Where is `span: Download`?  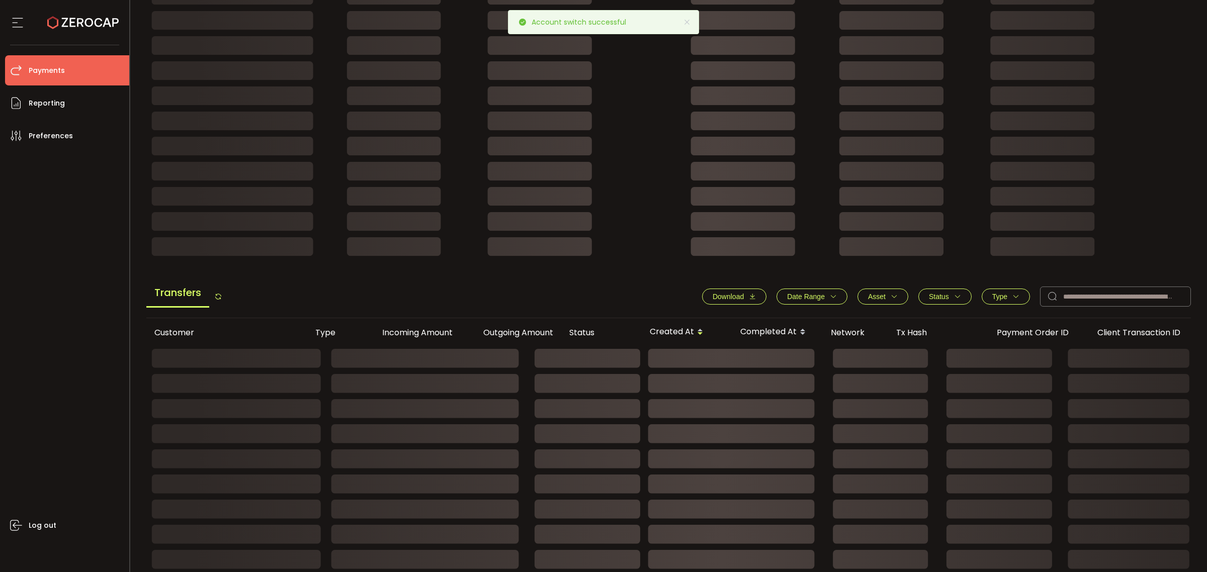 span: Download is located at coordinates (728, 297).